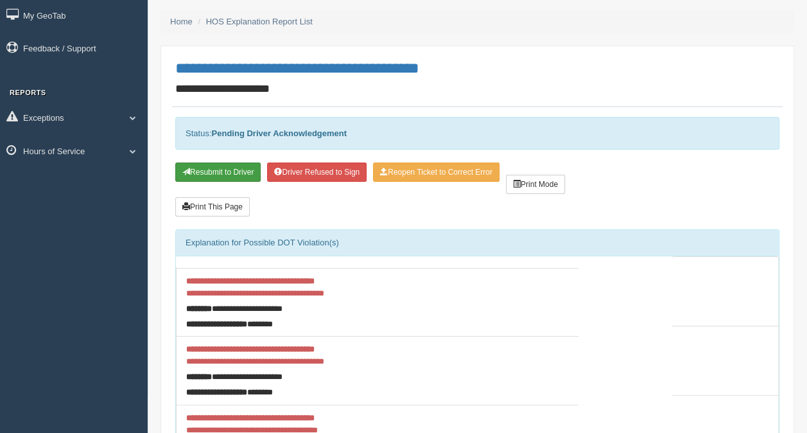 The width and height of the screenshot is (807, 433). I want to click on a: Home, so click(181, 21).